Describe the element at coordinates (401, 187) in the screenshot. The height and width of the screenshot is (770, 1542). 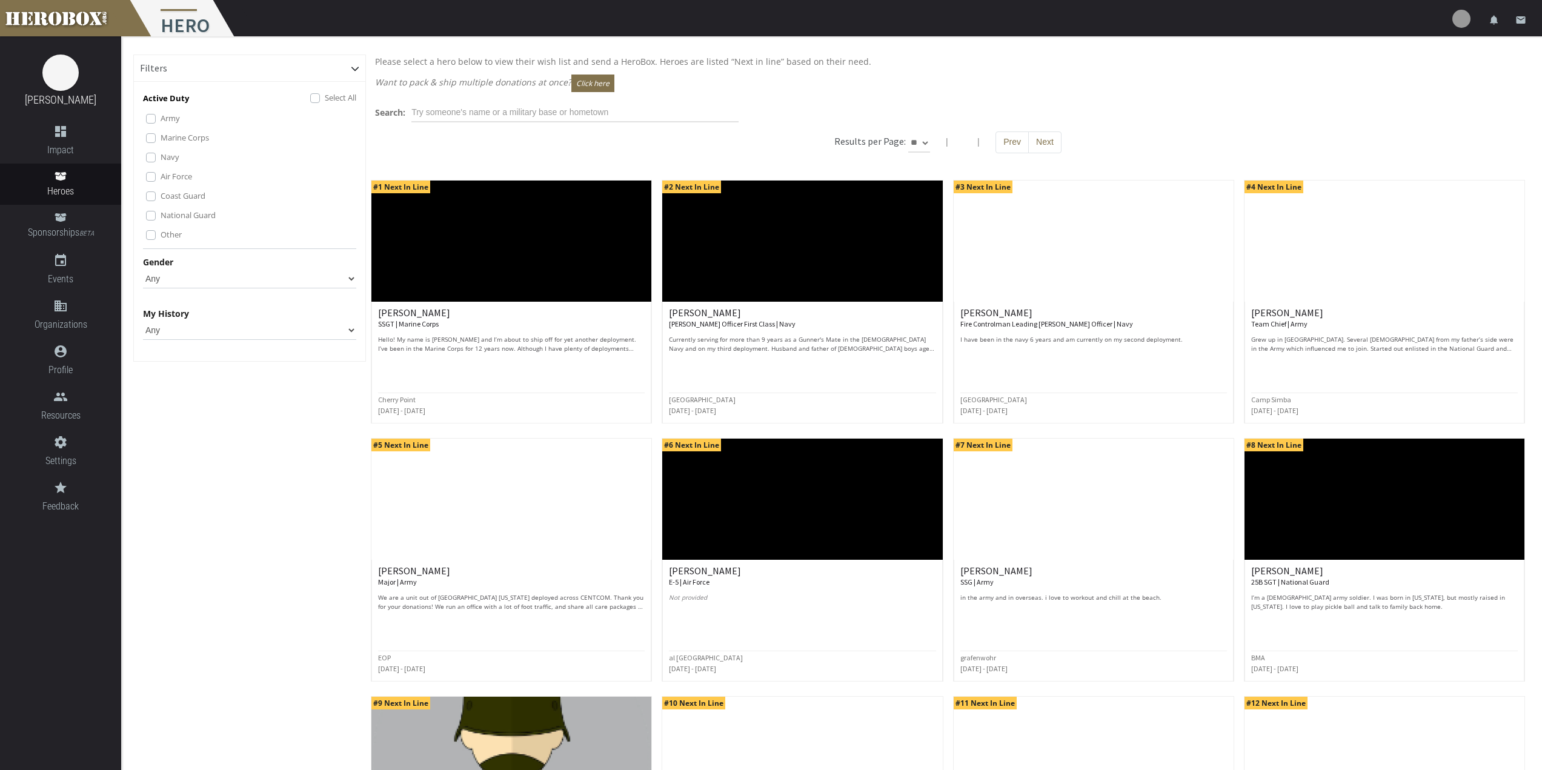
I see `span: #1 Next In Line` at that location.